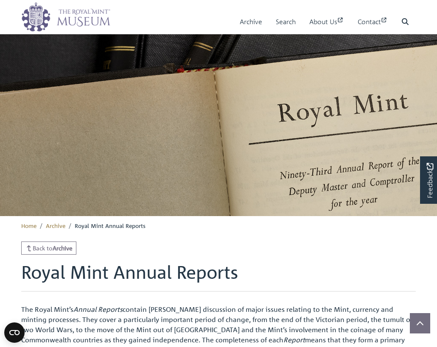 This screenshot has height=347, width=437. Describe the element at coordinates (218, 276) in the screenshot. I see `h1: Royal Mint Annual Reports` at that location.